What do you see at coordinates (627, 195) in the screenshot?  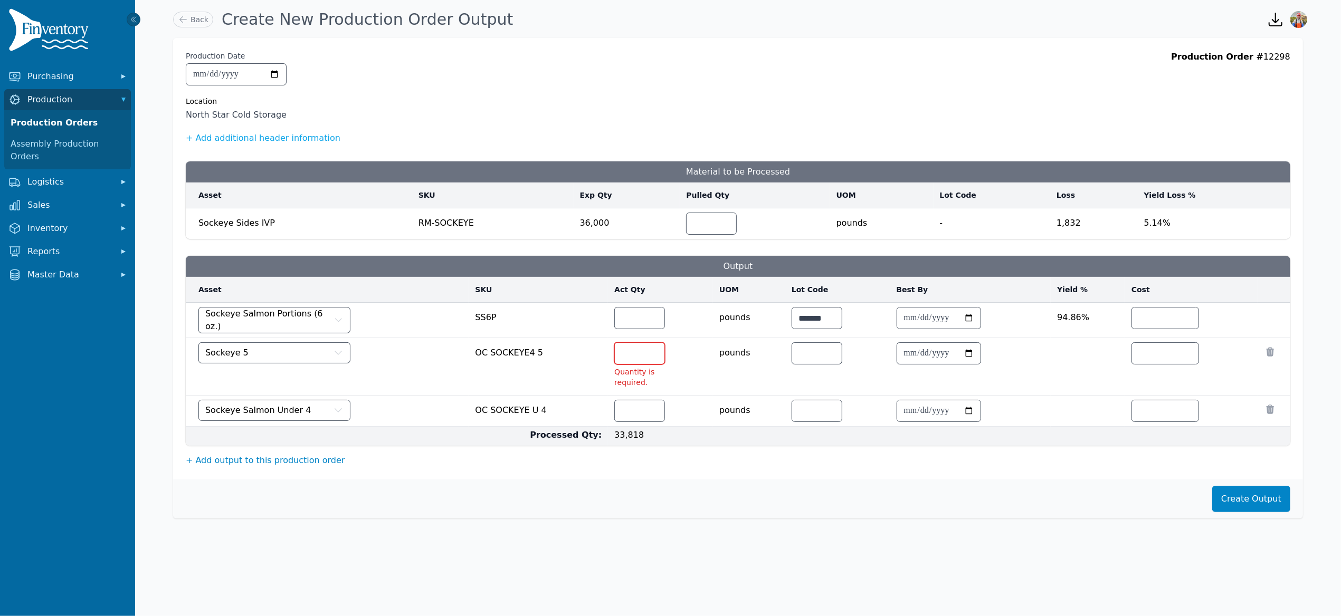 I see `th: Exp Qty` at bounding box center [627, 195].